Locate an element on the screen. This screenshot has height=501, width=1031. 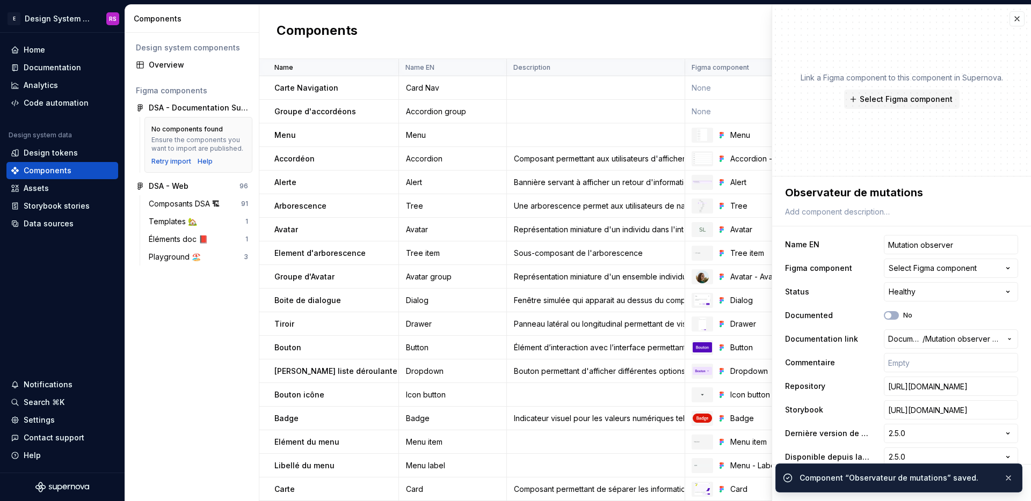
div: DSA - Documentation Supernova is located at coordinates (198, 108).